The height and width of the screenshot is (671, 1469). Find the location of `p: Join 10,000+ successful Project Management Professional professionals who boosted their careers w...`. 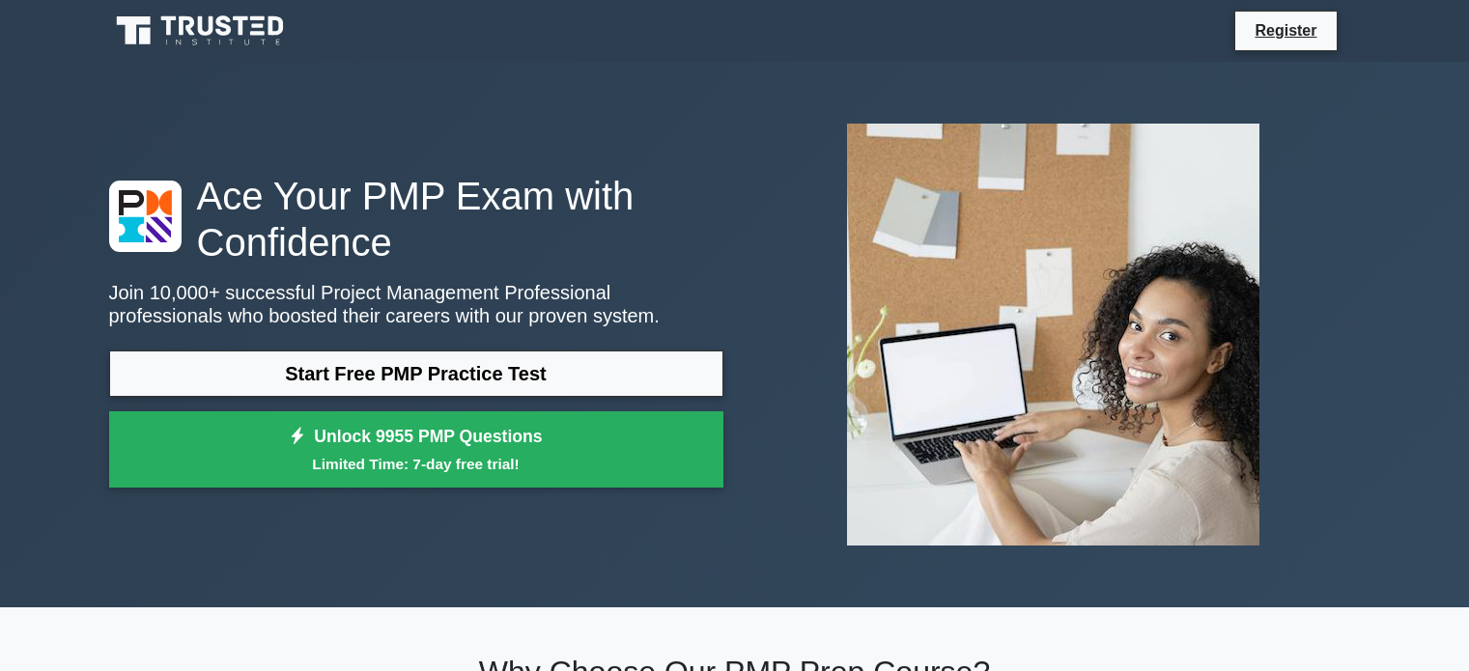

p: Join 10,000+ successful Project Management Professional professionals who boosted their careers w... is located at coordinates (416, 304).